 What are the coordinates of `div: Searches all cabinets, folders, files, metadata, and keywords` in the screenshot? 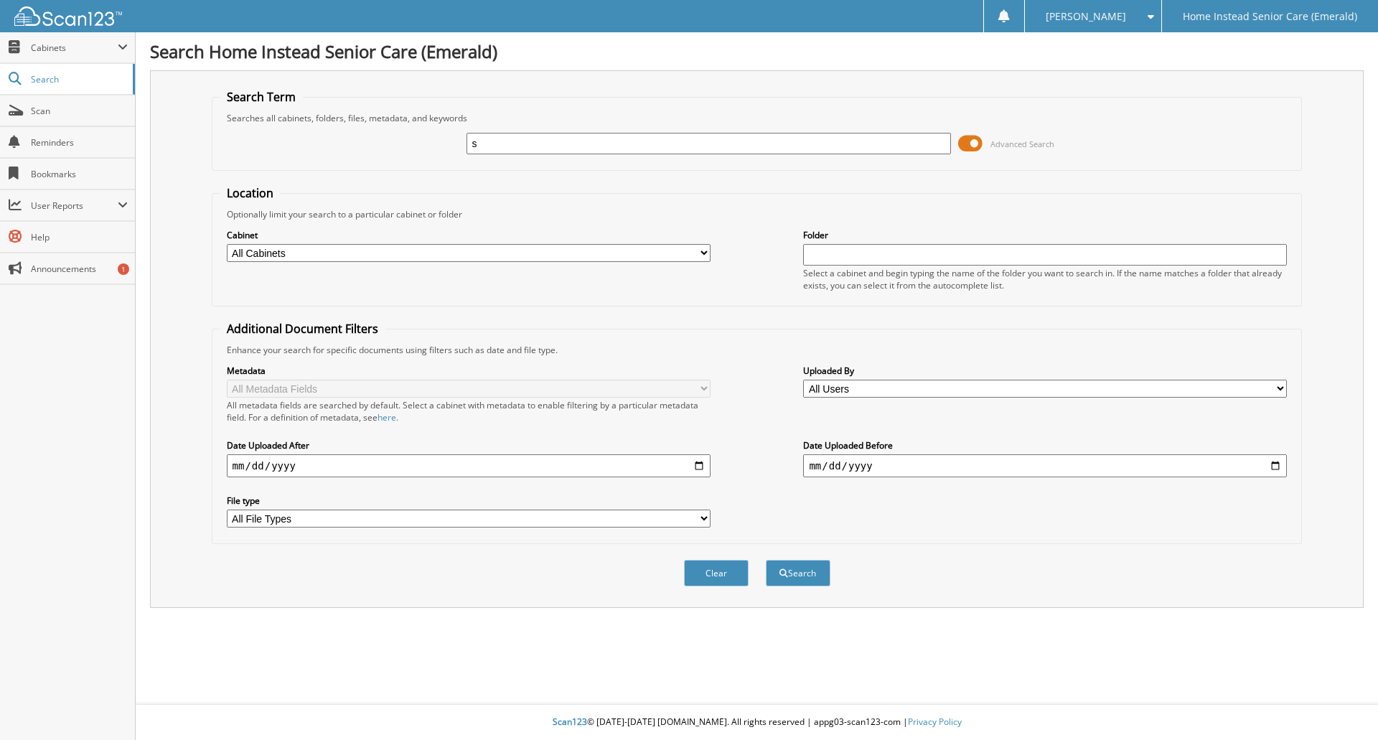 It's located at (757, 118).